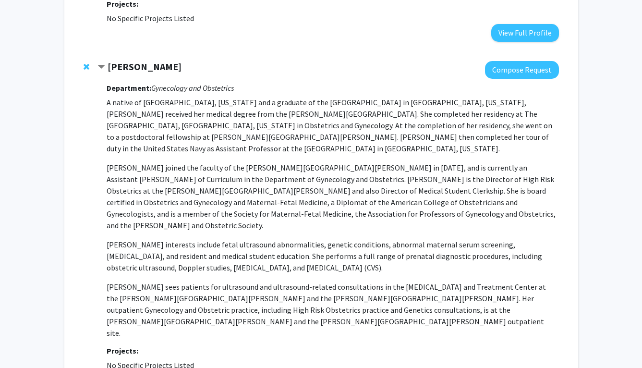 This screenshot has height=368, width=642. Describe the element at coordinates (525, 33) in the screenshot. I see `button: View Full Profile` at that location.